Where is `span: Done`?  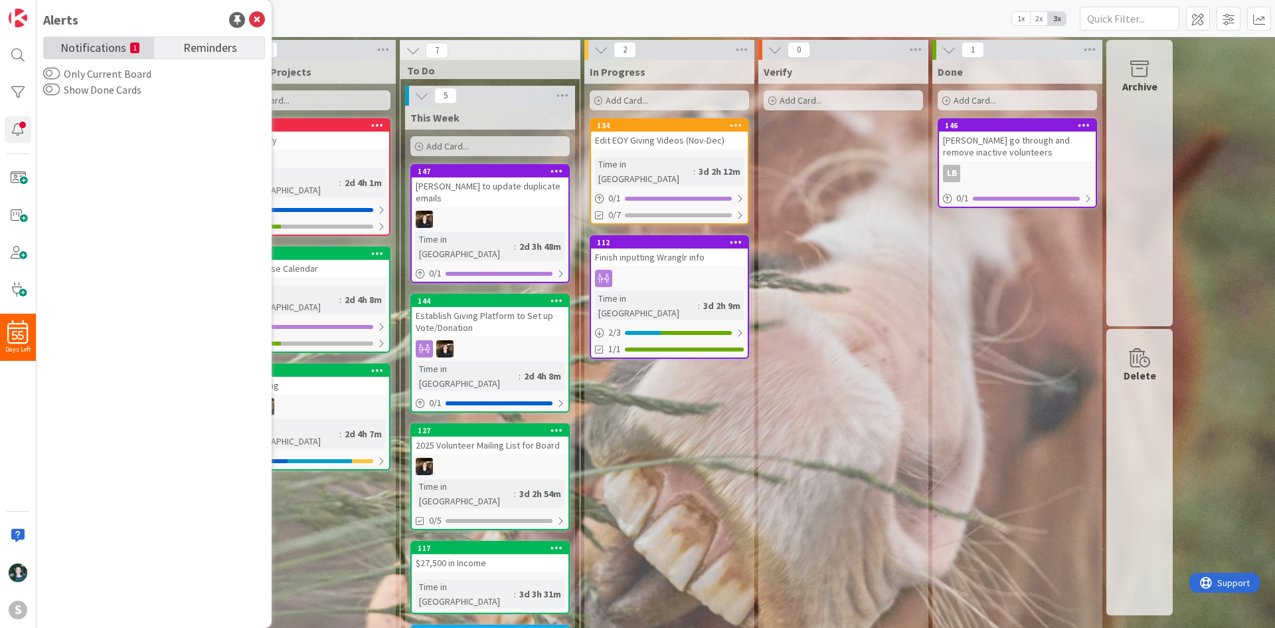
span: Done is located at coordinates (950, 72).